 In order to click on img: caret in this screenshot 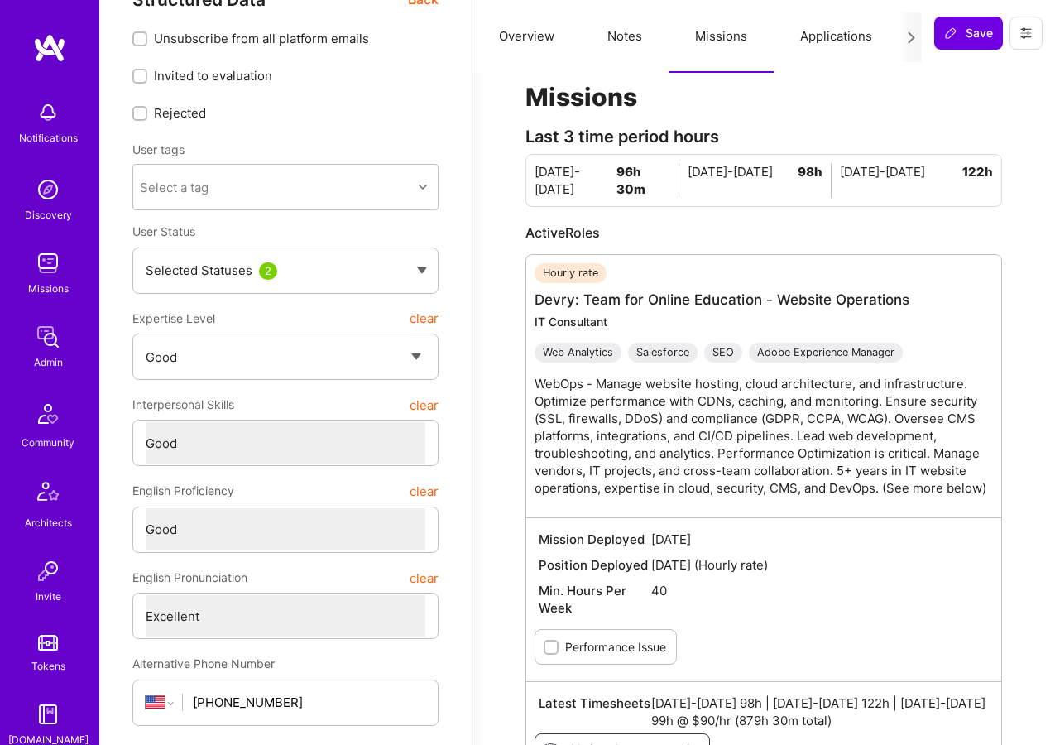, I will do `click(422, 271)`.